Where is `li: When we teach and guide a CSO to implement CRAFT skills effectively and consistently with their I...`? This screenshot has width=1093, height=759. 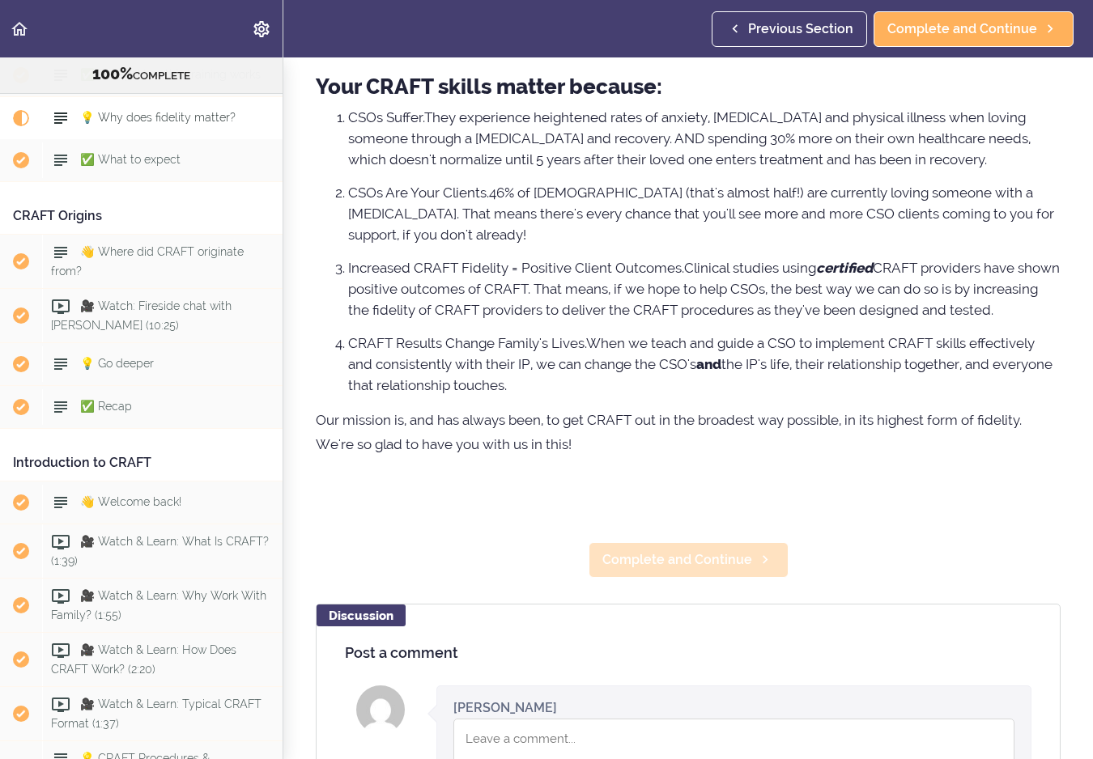 li: When we teach and guide a CSO to implement CRAFT skills effectively and consistently with their I... is located at coordinates (704, 364).